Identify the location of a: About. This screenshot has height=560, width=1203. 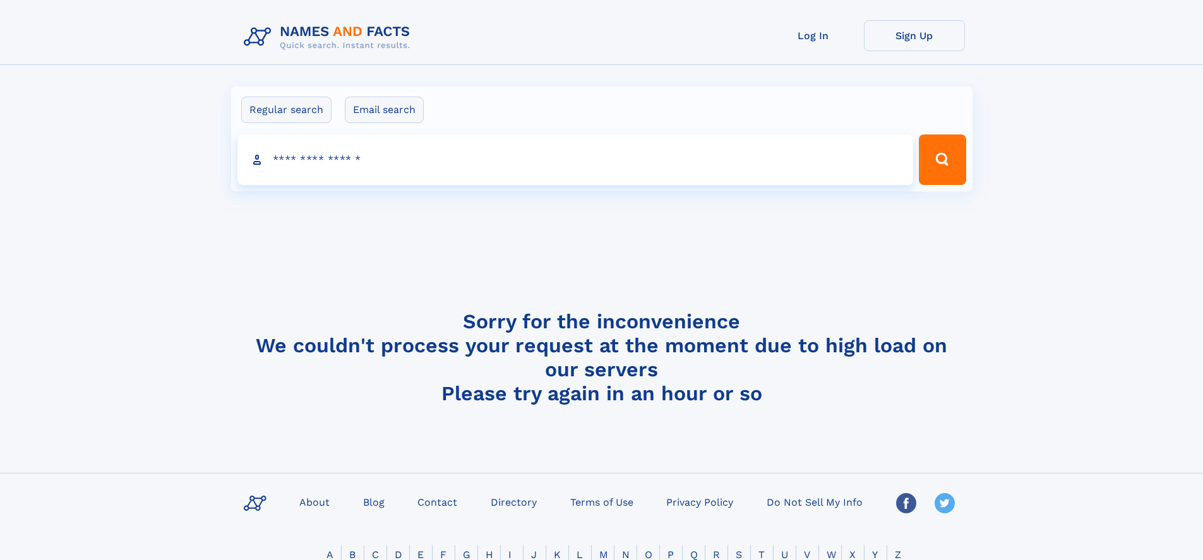
(315, 502).